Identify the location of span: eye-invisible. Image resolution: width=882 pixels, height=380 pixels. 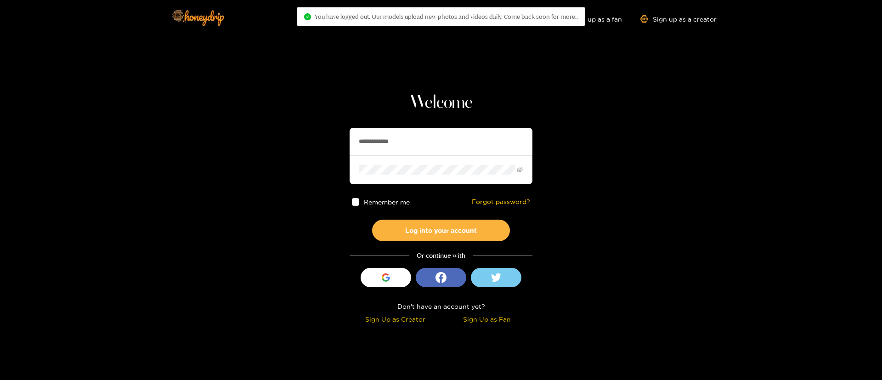
(520, 170).